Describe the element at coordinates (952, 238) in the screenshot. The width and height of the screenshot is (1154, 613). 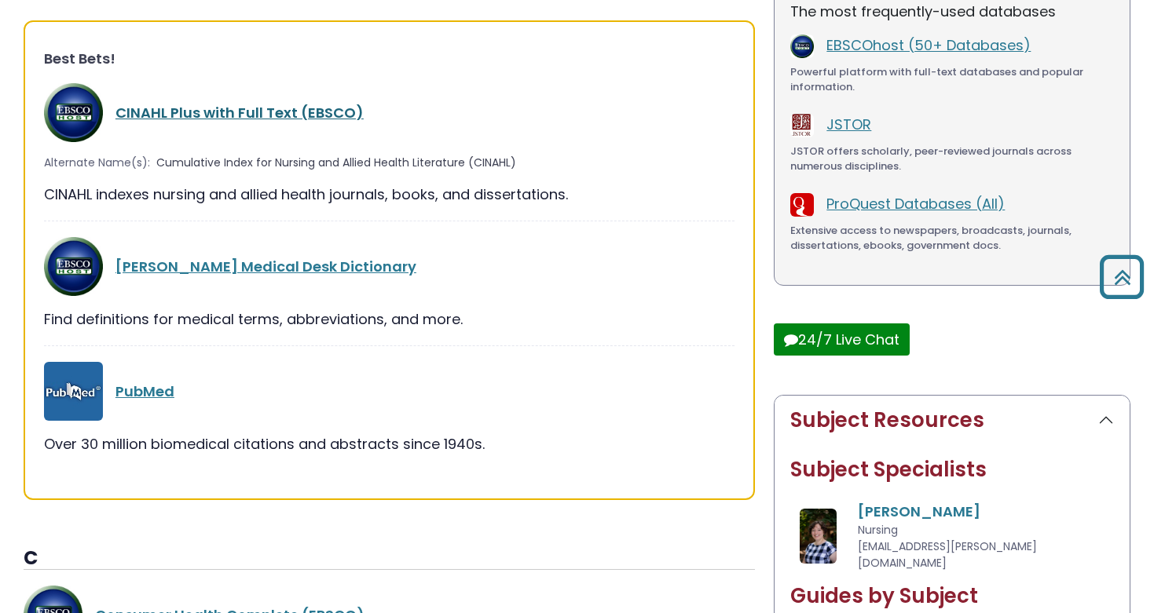
I see `div: Extensive access to newspapers, broadcasts, journals, dissertations, ebooks, government docs.` at that location.